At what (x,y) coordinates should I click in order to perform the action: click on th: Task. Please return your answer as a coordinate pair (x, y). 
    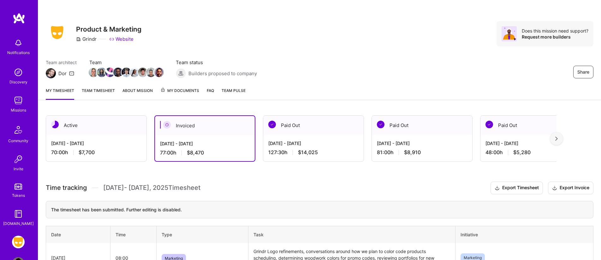
    Looking at the image, I should click on (352, 234).